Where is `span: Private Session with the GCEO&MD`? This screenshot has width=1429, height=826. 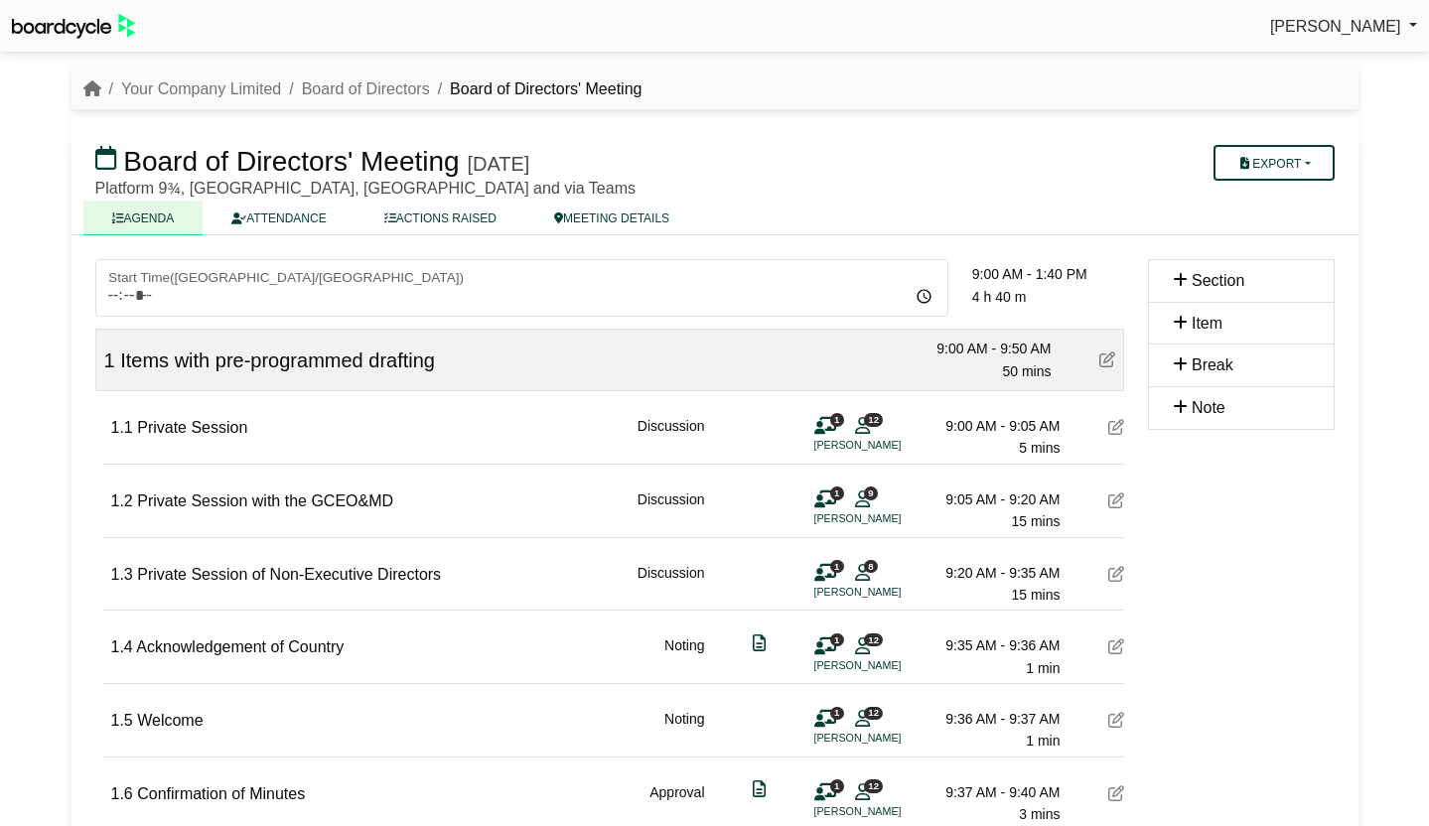 span: Private Session with the GCEO&MD is located at coordinates (265, 500).